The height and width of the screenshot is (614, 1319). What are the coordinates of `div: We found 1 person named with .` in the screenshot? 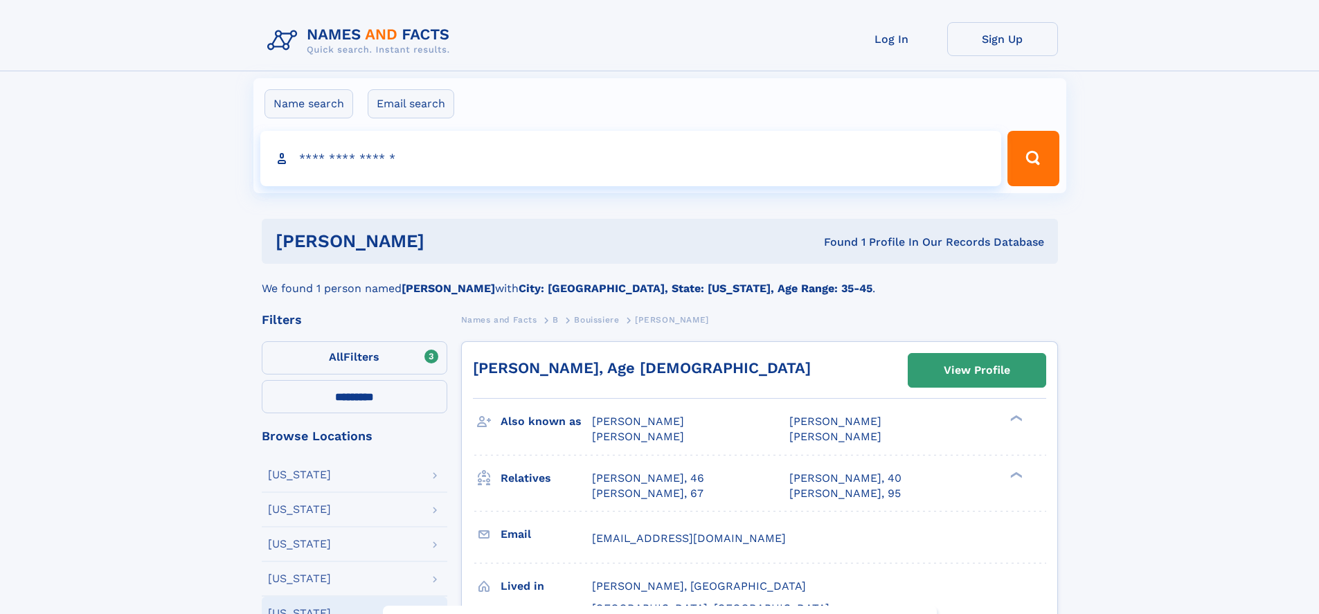 It's located at (660, 280).